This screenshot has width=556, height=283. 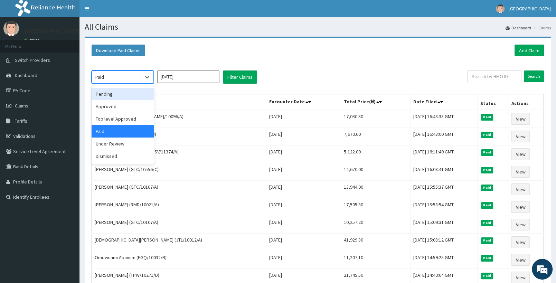 I want to click on a: Online, so click(x=33, y=40).